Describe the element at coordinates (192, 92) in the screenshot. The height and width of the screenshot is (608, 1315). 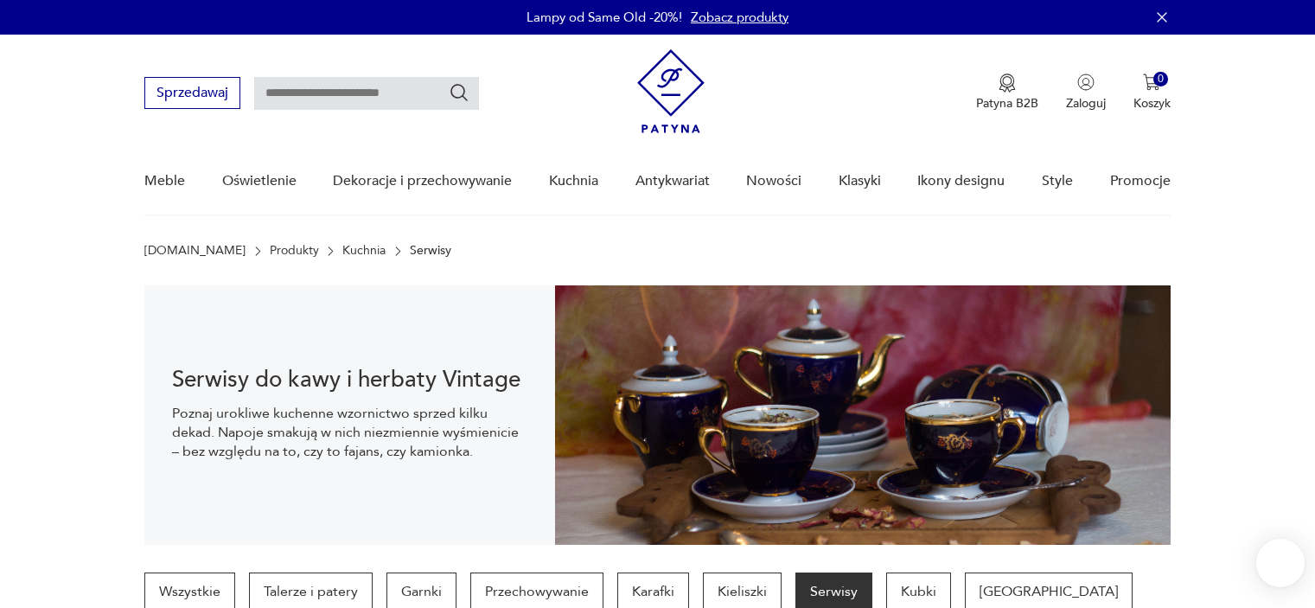
I see `button: Sprzedawaj` at that location.